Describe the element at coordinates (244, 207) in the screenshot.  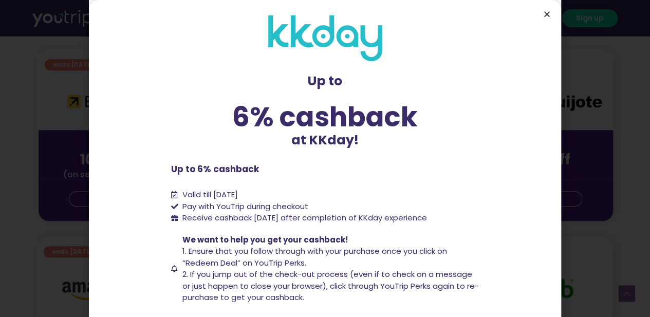
I see `span: Pay with YouTrip during checkout` at that location.